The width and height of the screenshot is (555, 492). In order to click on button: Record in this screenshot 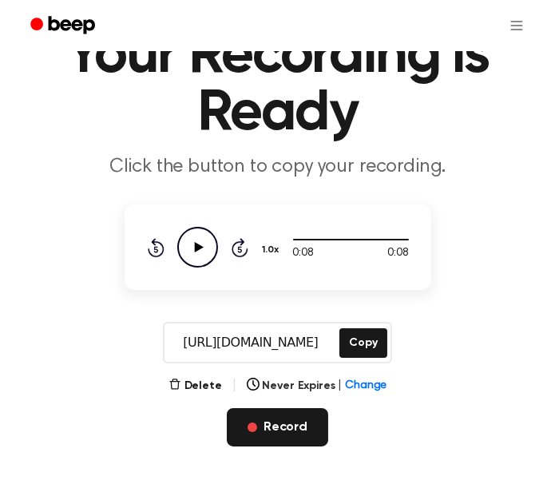, I will do `click(277, 427)`.